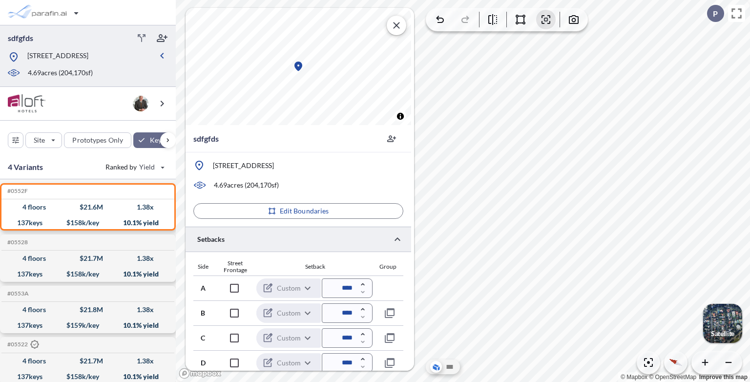 The width and height of the screenshot is (750, 382). Describe the element at coordinates (26, 103) in the screenshot. I see `img: BrandImage` at that location.